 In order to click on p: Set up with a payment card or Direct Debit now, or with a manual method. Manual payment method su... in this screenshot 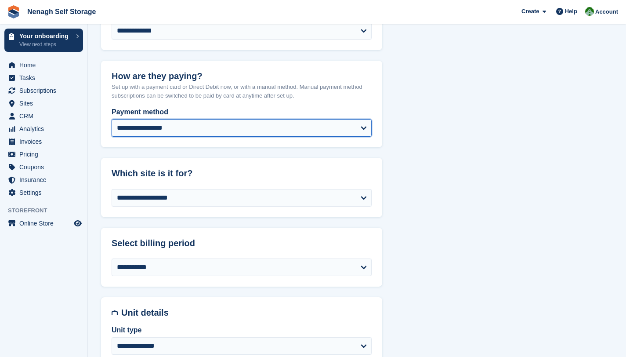, I will do `click(242, 91)`.